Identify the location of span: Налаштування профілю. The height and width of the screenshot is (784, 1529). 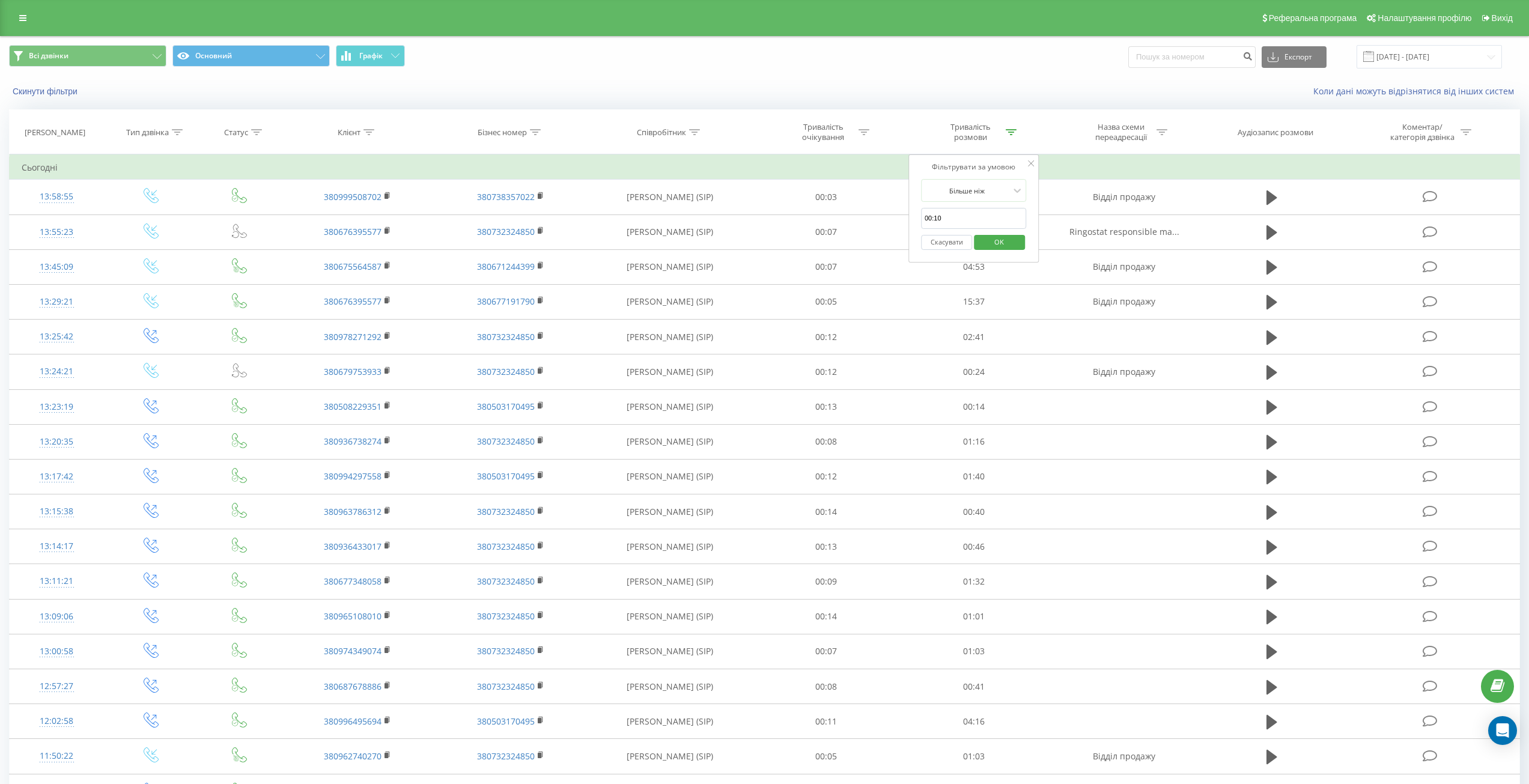
(1424, 18).